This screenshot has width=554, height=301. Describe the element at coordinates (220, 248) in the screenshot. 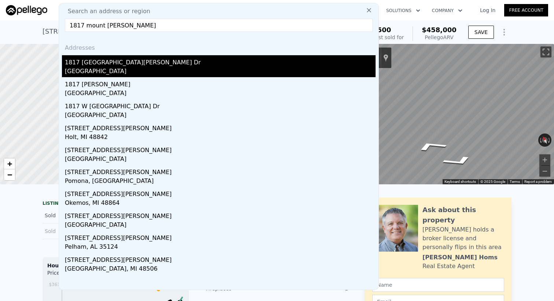

I see `div: Pelham, AL 35124` at that location.